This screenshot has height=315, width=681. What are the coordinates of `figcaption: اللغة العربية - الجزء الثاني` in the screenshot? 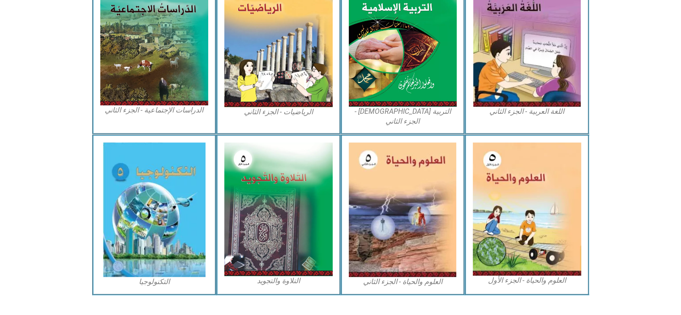 It's located at (527, 112).